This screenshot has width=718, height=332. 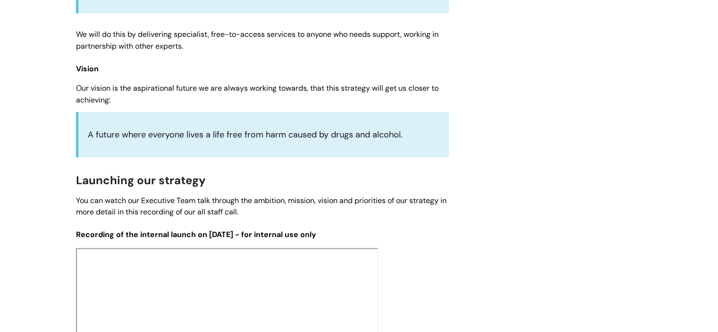 I want to click on span: Vision, so click(x=87, y=68).